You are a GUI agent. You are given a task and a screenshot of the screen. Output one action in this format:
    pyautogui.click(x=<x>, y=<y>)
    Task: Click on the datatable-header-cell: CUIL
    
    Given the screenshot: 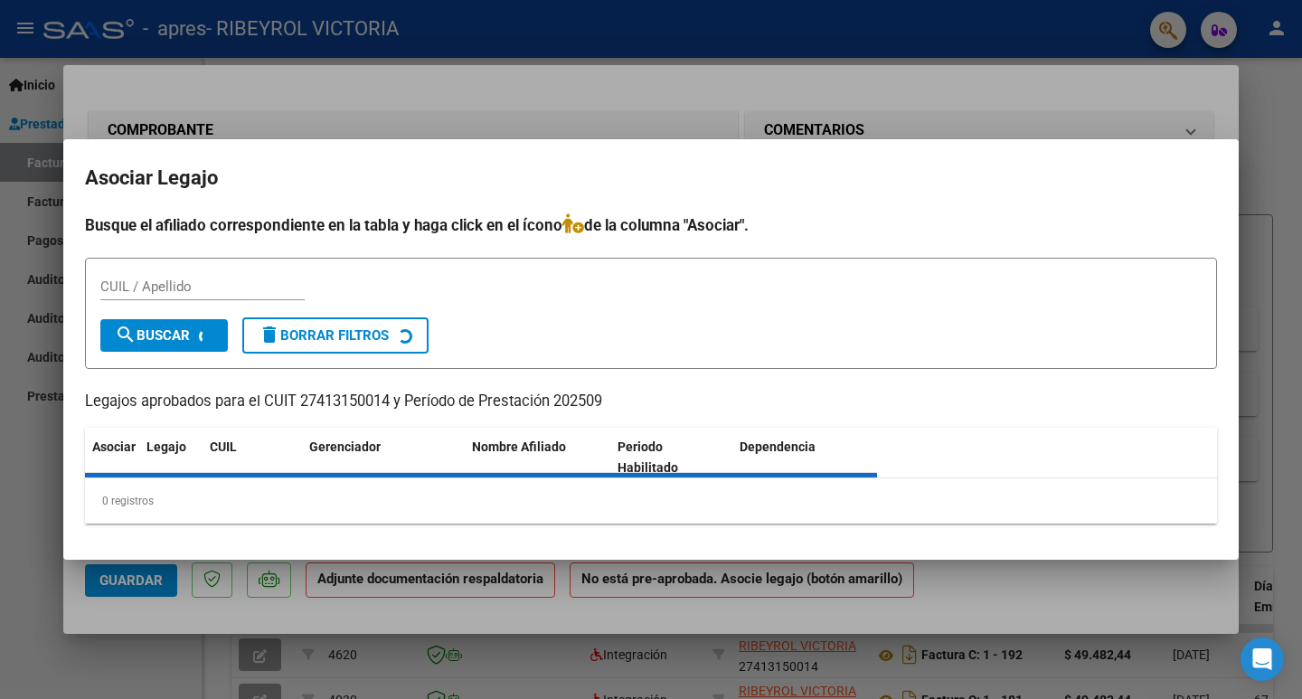 What is the action you would take?
    pyautogui.click(x=252, y=457)
    